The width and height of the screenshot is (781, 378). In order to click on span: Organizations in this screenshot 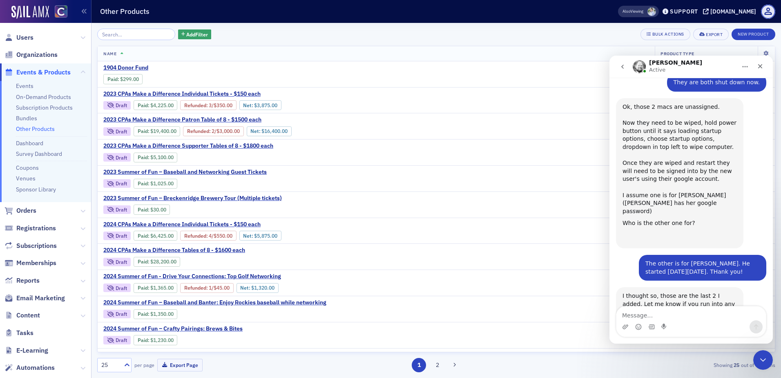, I will do `click(37, 55)`.